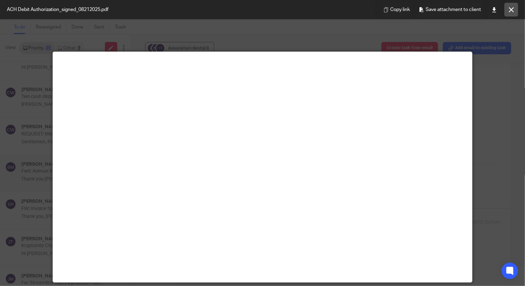  Describe the element at coordinates (397, 10) in the screenshot. I see `button: Copy link` at that location.